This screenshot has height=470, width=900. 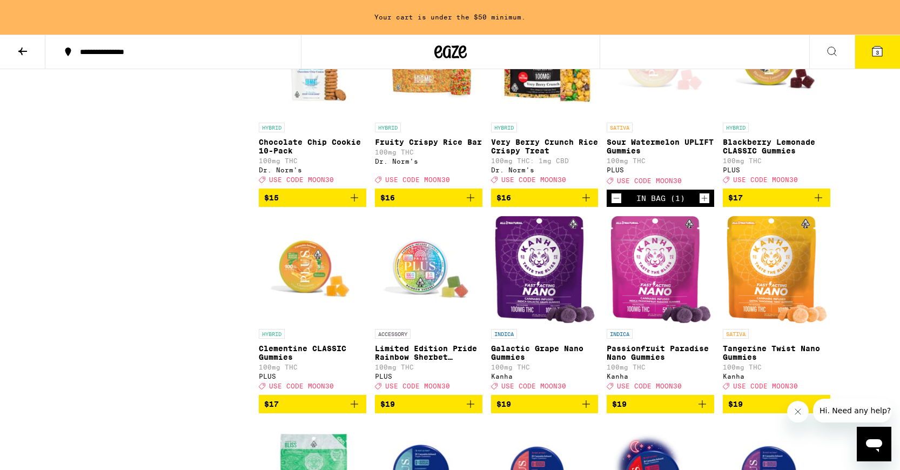 I want to click on p: Limited Edition Pride Rainbow Sherbet Gummies, so click(x=428, y=353).